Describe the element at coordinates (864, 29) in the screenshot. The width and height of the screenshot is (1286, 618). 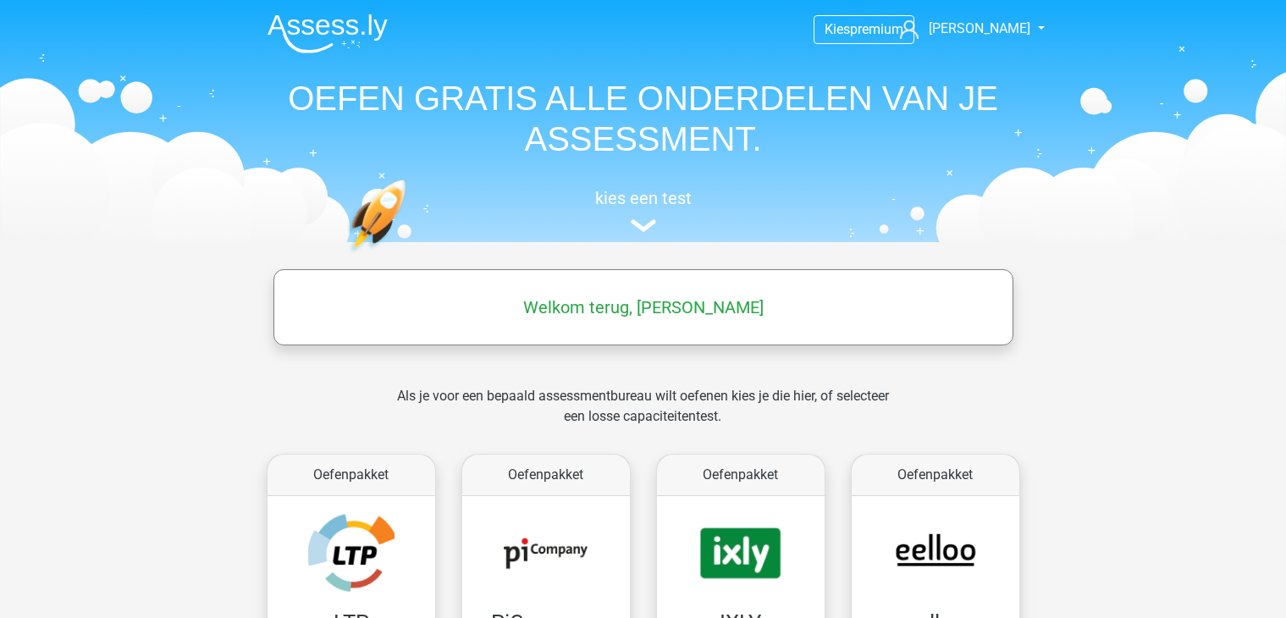
I see `a: Kiespremium` at that location.